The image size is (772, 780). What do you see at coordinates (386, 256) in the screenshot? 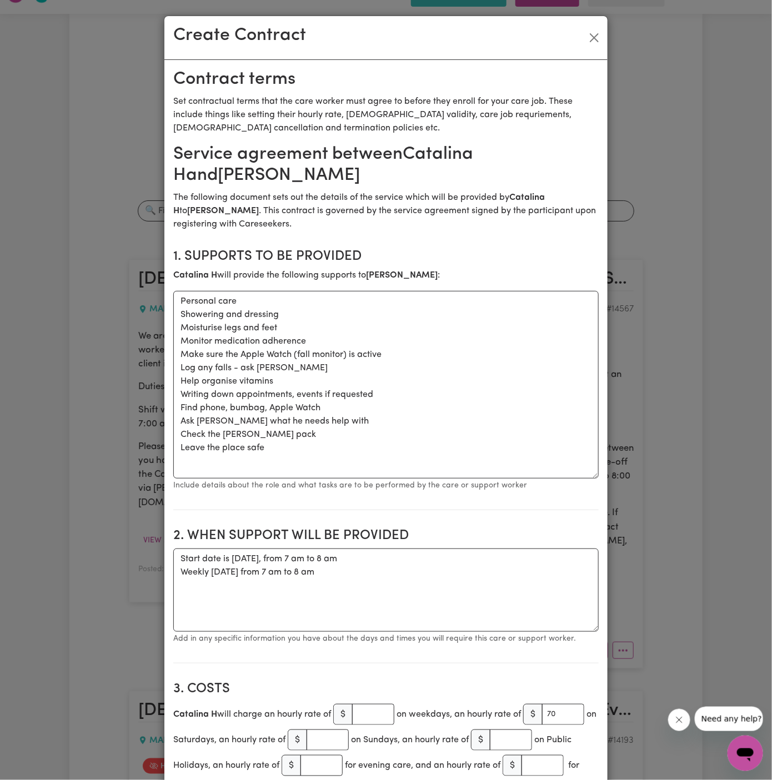
I see `h2: 1. Supports to be provided` at bounding box center [386, 256].